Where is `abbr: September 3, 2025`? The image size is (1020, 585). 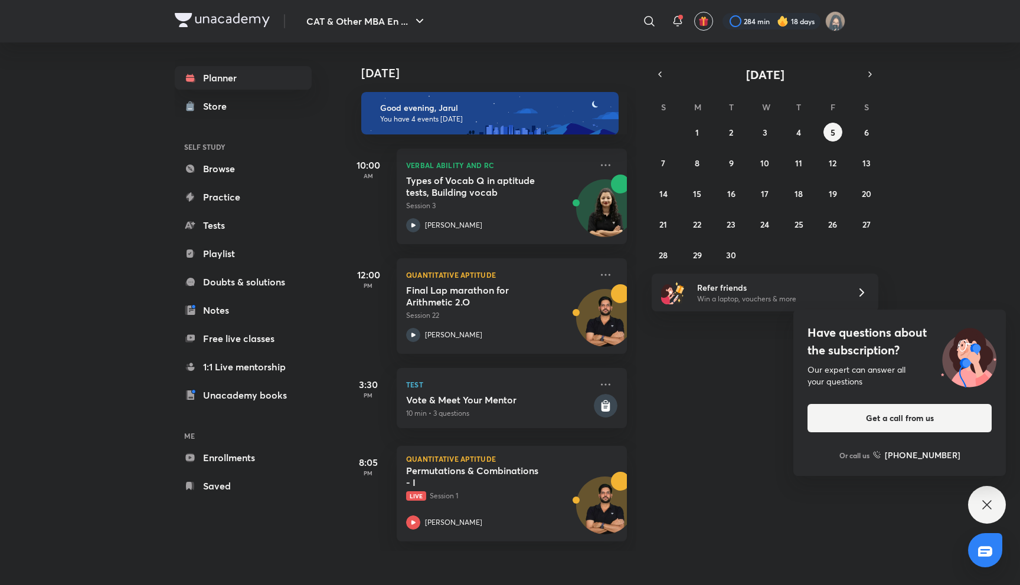
abbr: September 3, 2025 is located at coordinates (765, 132).